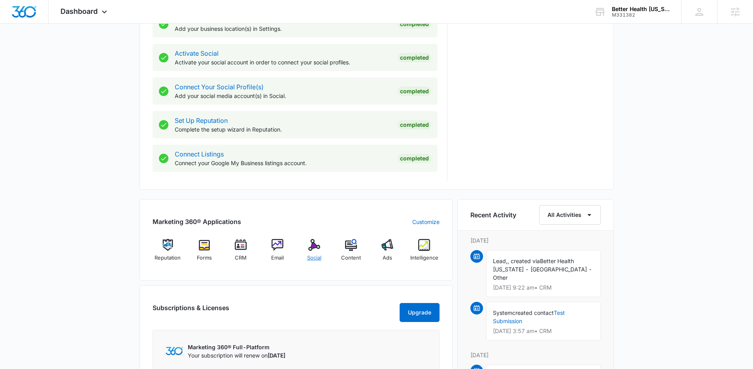 The height and width of the screenshot is (369, 753). What do you see at coordinates (283, 28) in the screenshot?
I see `p: Add your business location(s) in Settings.` at bounding box center [283, 28].